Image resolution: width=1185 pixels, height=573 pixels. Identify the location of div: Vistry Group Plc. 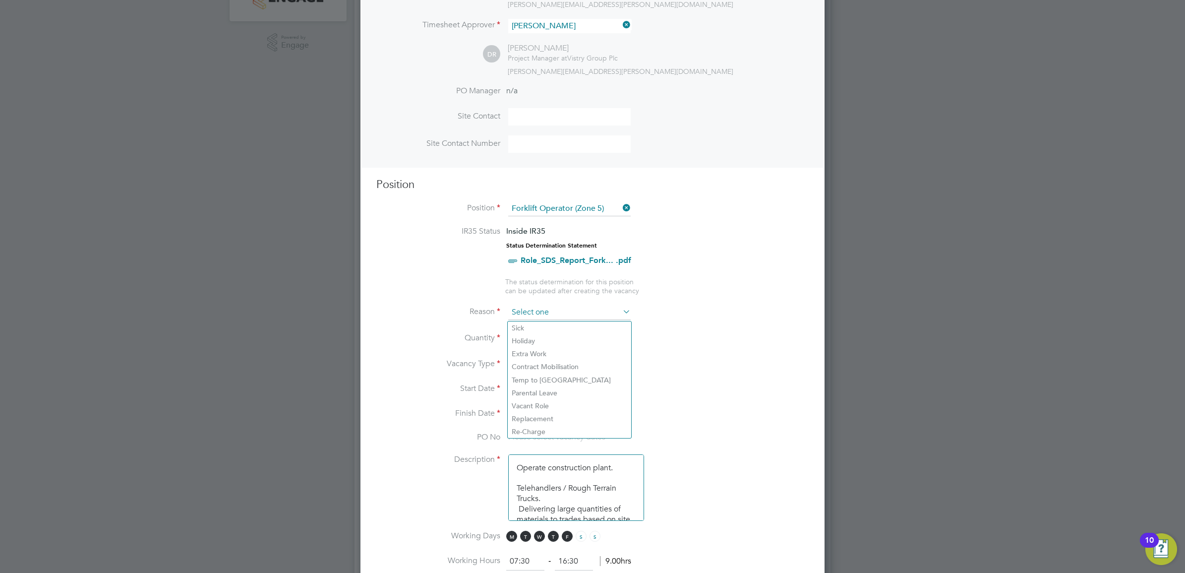
(563, 58).